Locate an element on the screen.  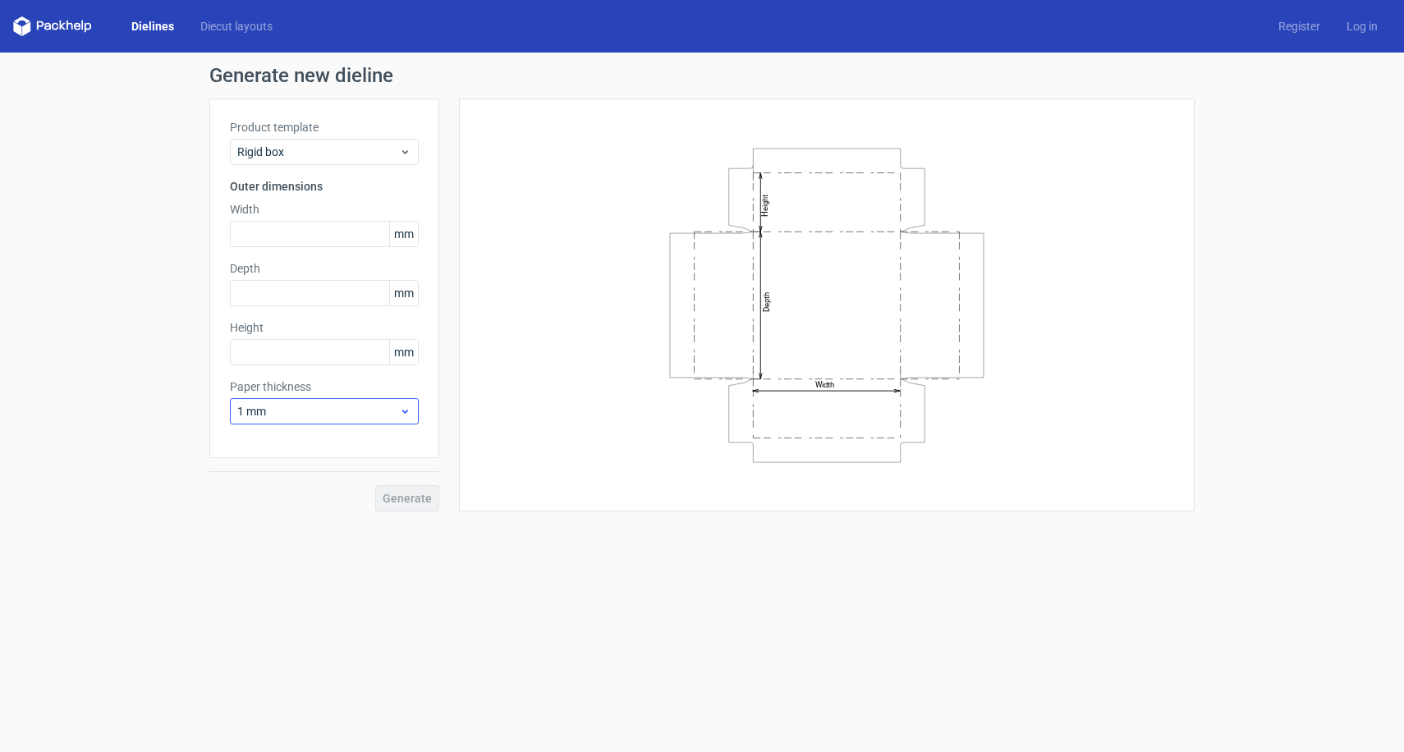
a: Diecut layouts is located at coordinates (237, 26).